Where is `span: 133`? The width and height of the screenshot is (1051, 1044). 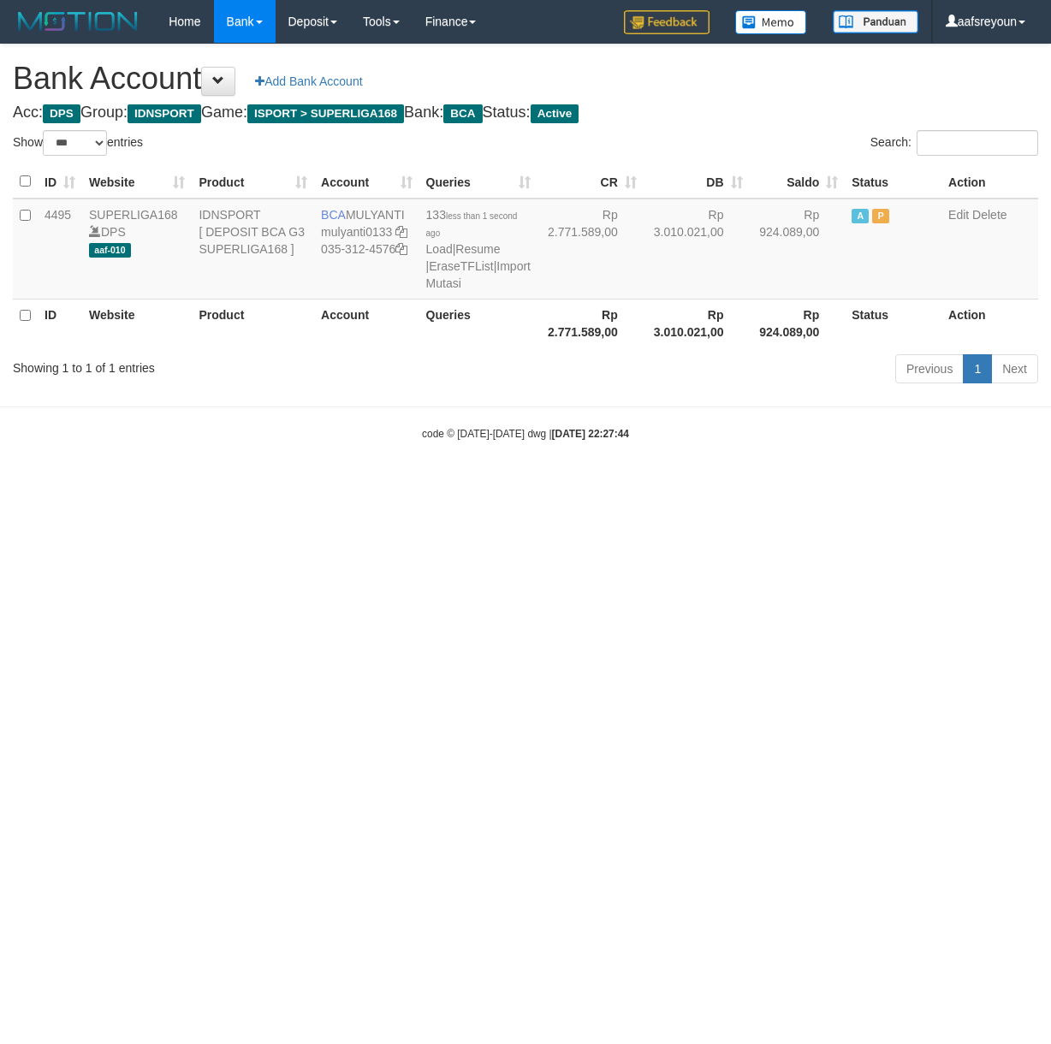
span: 133 is located at coordinates (471, 223).